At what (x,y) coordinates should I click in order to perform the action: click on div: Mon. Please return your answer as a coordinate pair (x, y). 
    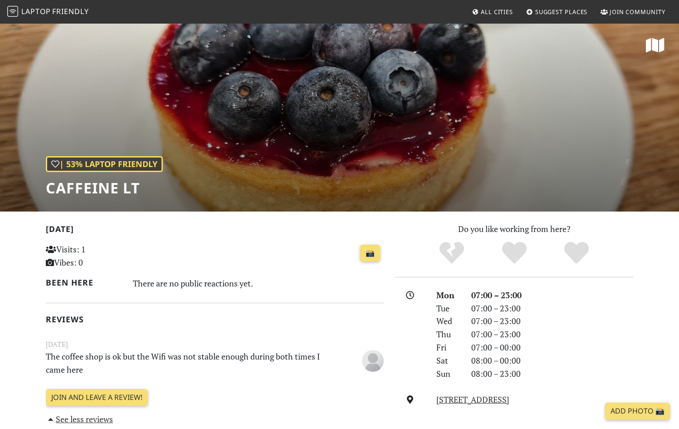
    Looking at the image, I should click on (448, 295).